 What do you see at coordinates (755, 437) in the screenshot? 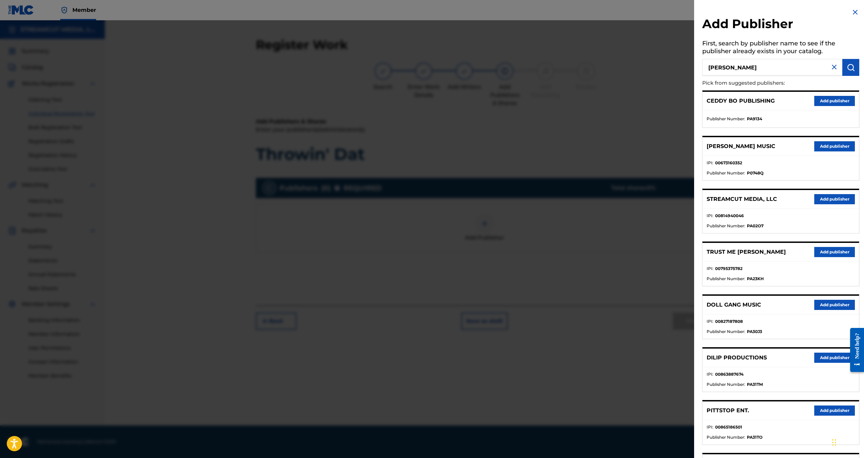
I see `strong: PA31TO` at bounding box center [755, 437].